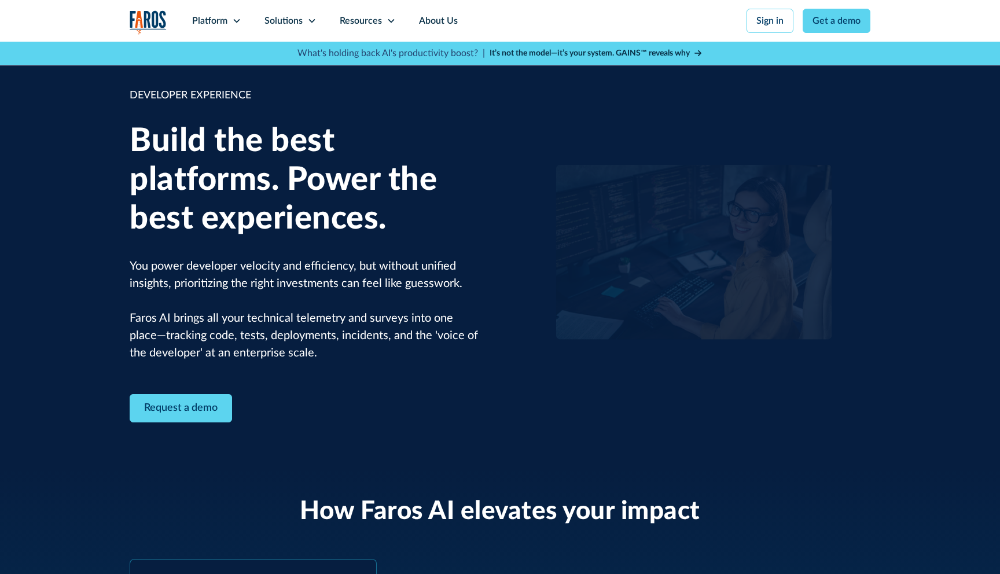 This screenshot has width=1000, height=574. I want to click on strong: It’s not the model—it’s your system. GAINS™ reveals why, so click(590, 53).